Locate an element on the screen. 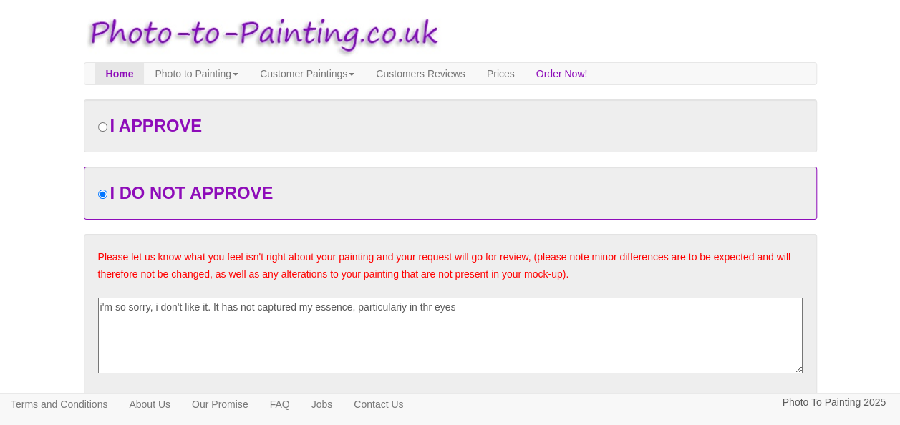  a: Customer Paintings is located at coordinates (307, 74).